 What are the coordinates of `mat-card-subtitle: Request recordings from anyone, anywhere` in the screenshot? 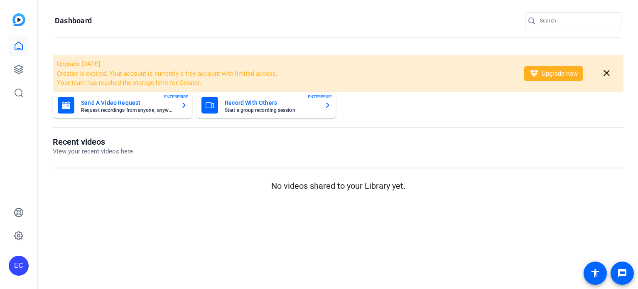 It's located at (127, 110).